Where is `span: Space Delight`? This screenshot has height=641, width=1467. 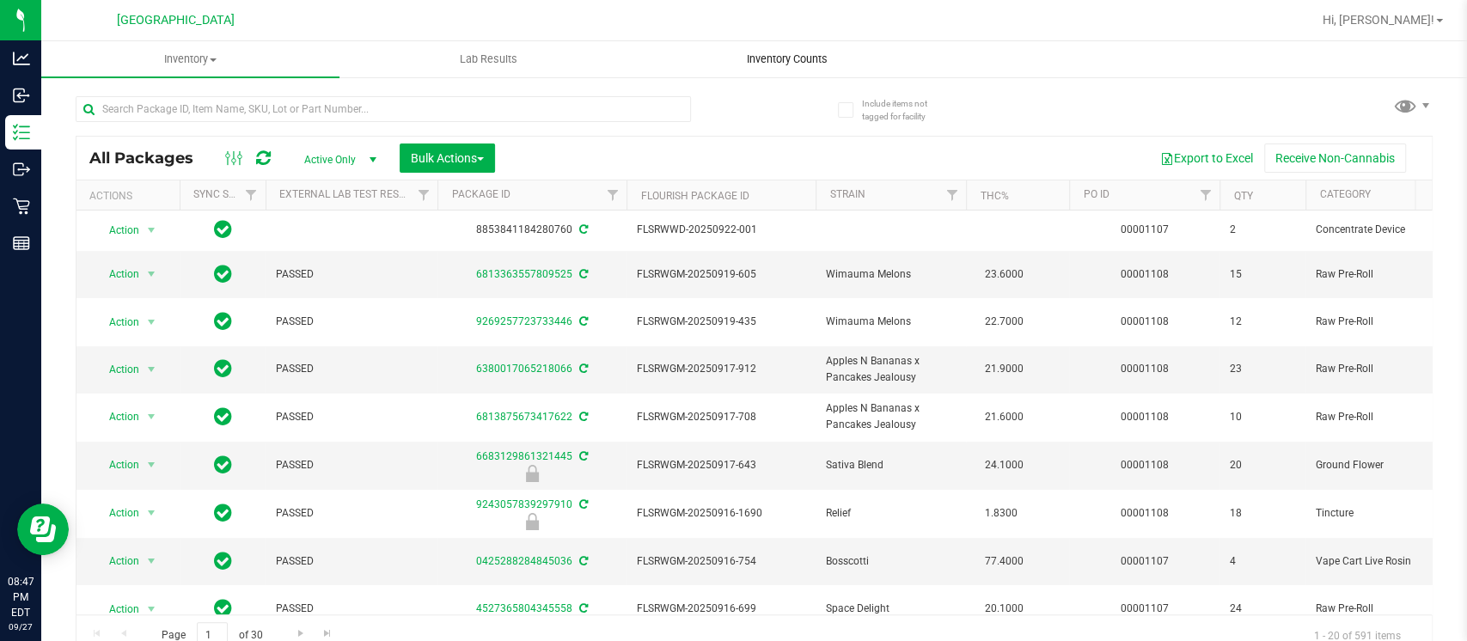 span: Space Delight is located at coordinates (890, 608).